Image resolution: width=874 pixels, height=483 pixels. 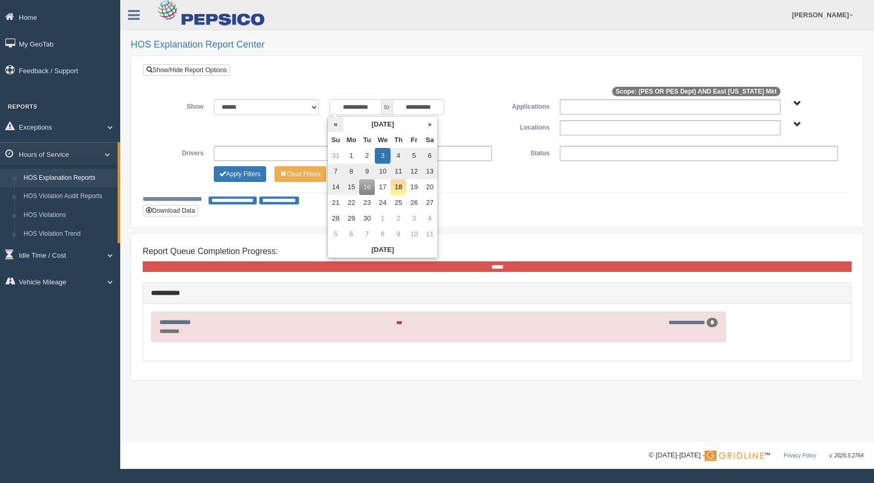 I want to click on td: 16, so click(x=367, y=187).